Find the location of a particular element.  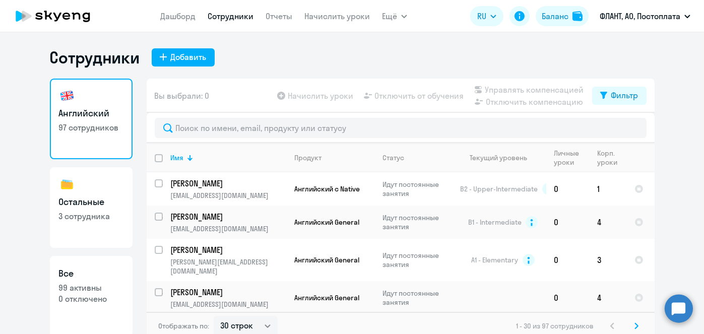

span: A1 - Elementary is located at coordinates (495, 260).